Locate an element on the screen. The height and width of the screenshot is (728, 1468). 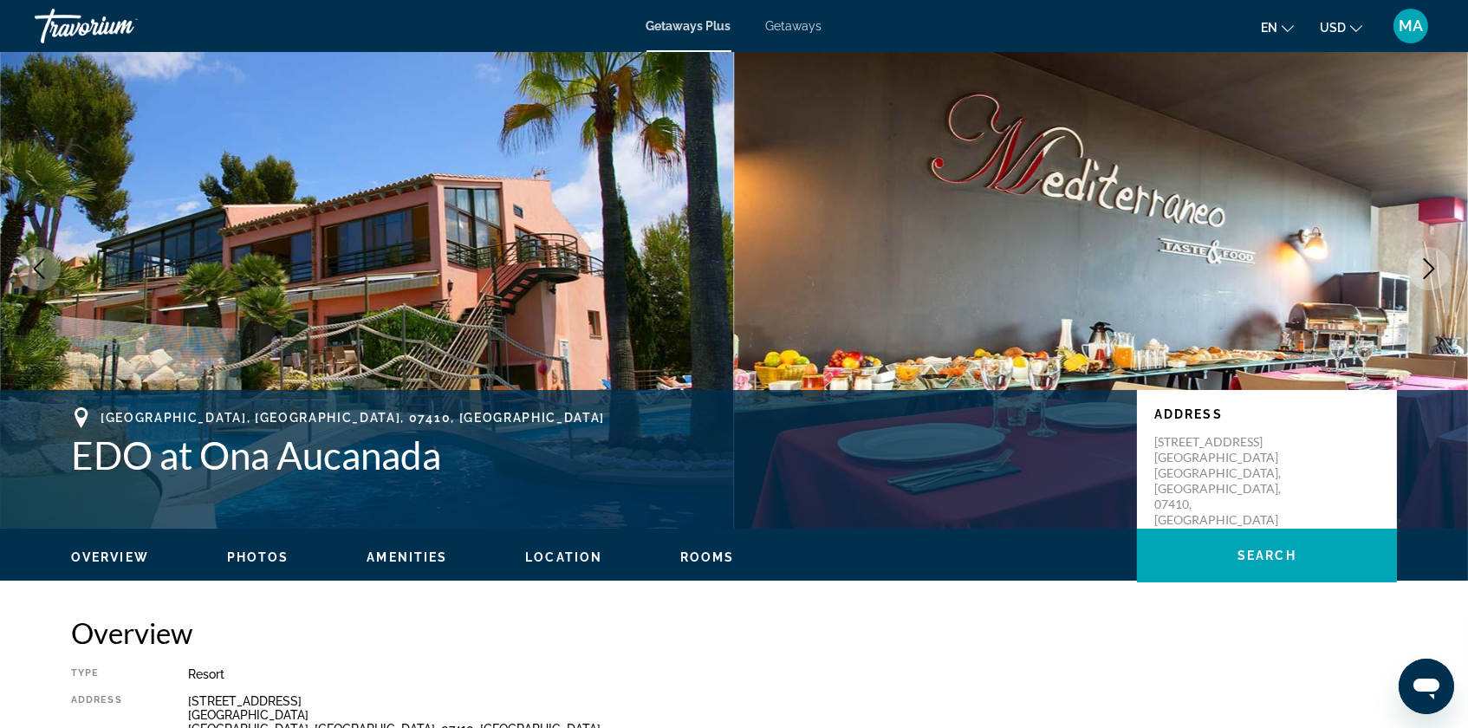
a: Getaways Plus is located at coordinates (689, 26).